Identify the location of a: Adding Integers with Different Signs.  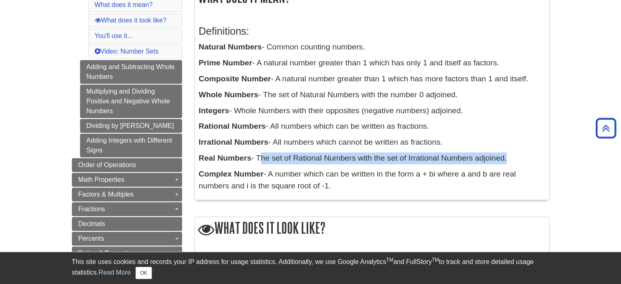
(131, 145).